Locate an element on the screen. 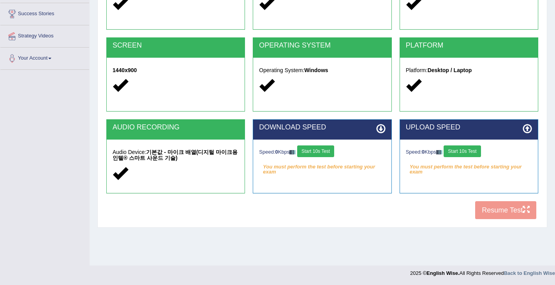 This screenshot has width=555, height=285. a: Success Stories is located at coordinates (45, 13).